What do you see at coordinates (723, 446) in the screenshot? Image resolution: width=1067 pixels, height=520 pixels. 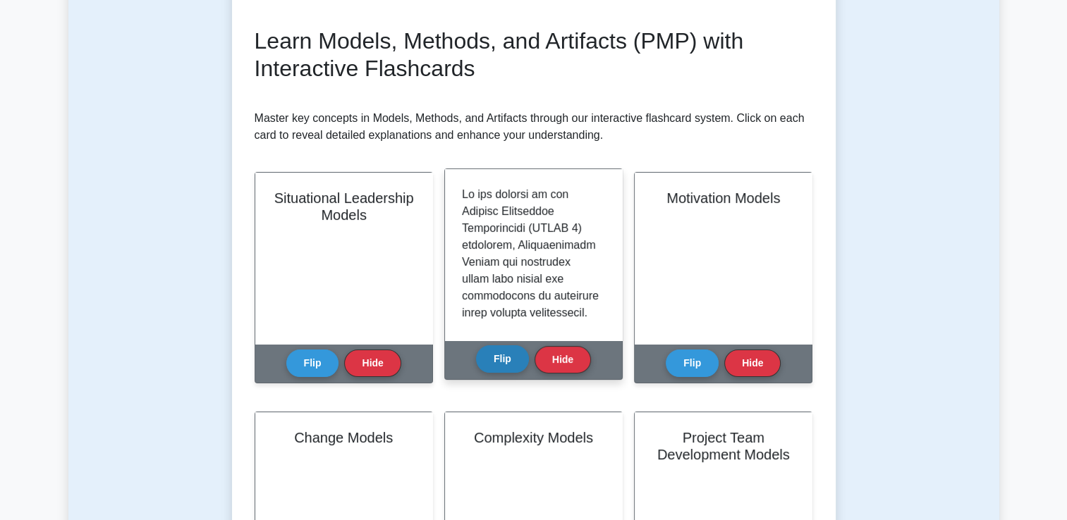 I see `h2: Project Team Development Models` at bounding box center [723, 446].